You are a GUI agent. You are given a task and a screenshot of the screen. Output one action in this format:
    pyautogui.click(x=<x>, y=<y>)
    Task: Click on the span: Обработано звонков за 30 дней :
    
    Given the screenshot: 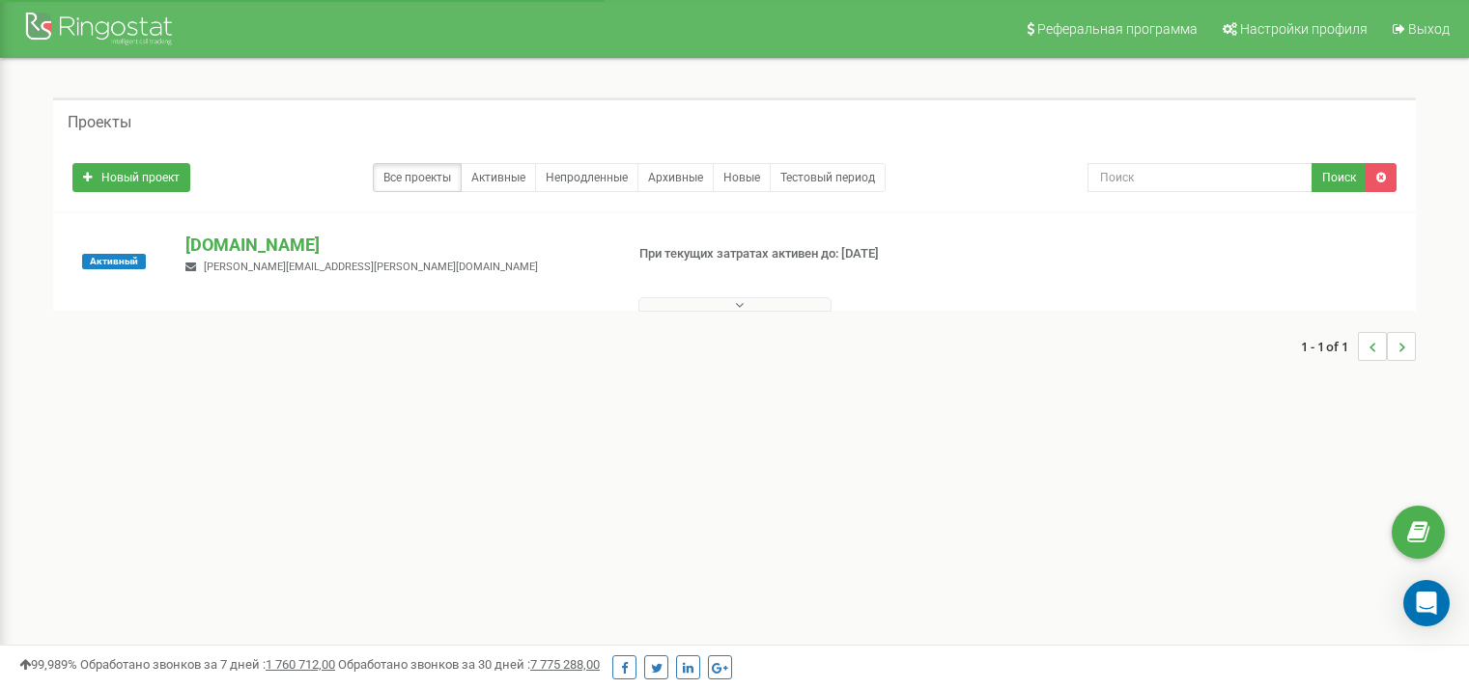 What is the action you would take?
    pyautogui.click(x=468, y=664)
    